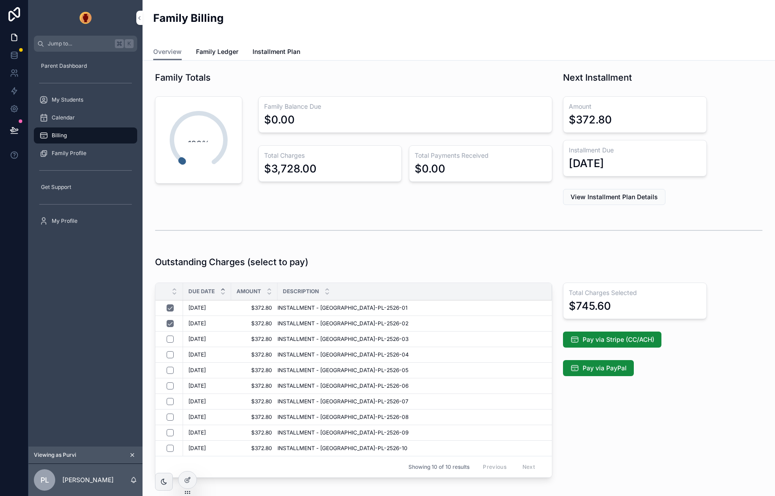 The width and height of the screenshot is (775, 496). What do you see at coordinates (86, 135) in the screenshot?
I see `a: Billing` at bounding box center [86, 135].